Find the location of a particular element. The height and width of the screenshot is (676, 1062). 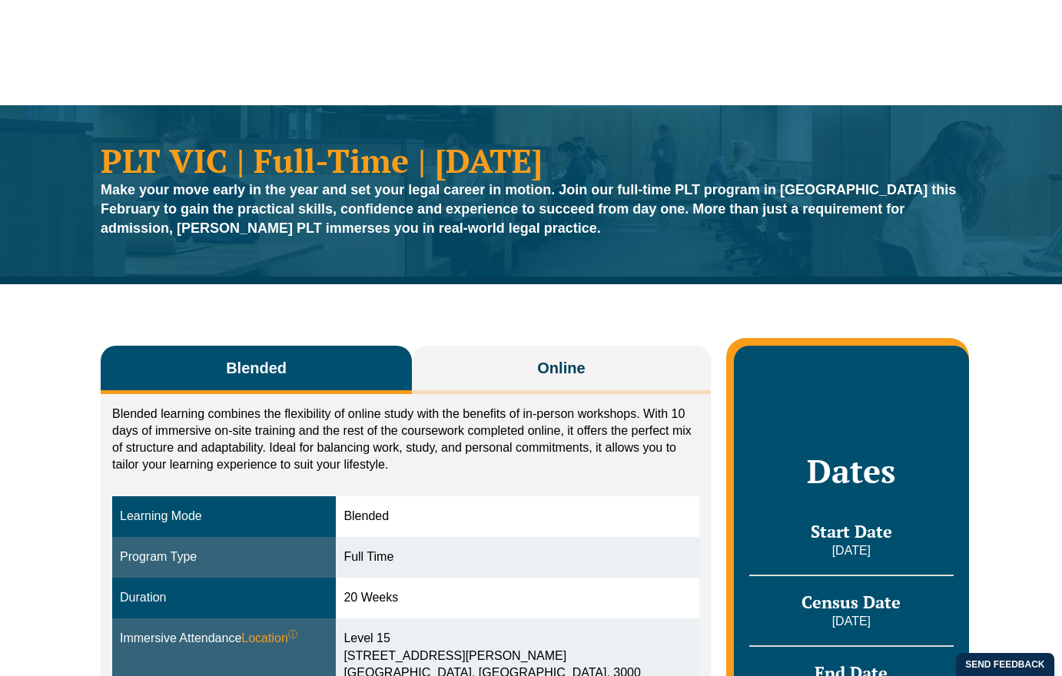

div: 20 Weeks is located at coordinates (517, 598).